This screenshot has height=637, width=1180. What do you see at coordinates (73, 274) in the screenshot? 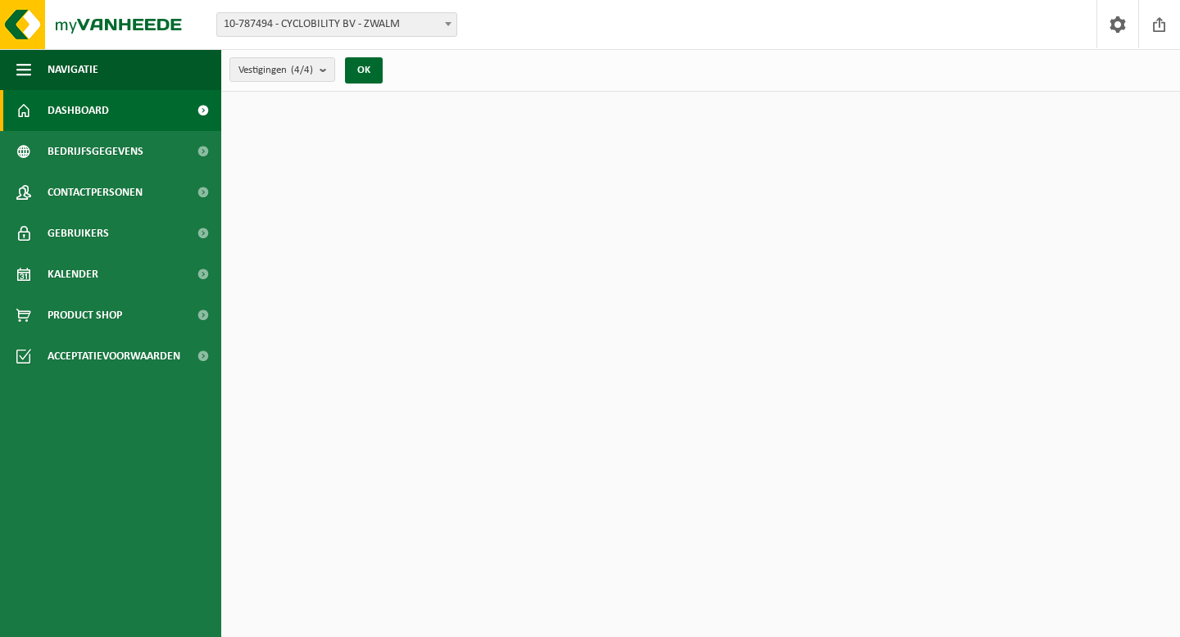
I see `span: Kalender` at bounding box center [73, 274].